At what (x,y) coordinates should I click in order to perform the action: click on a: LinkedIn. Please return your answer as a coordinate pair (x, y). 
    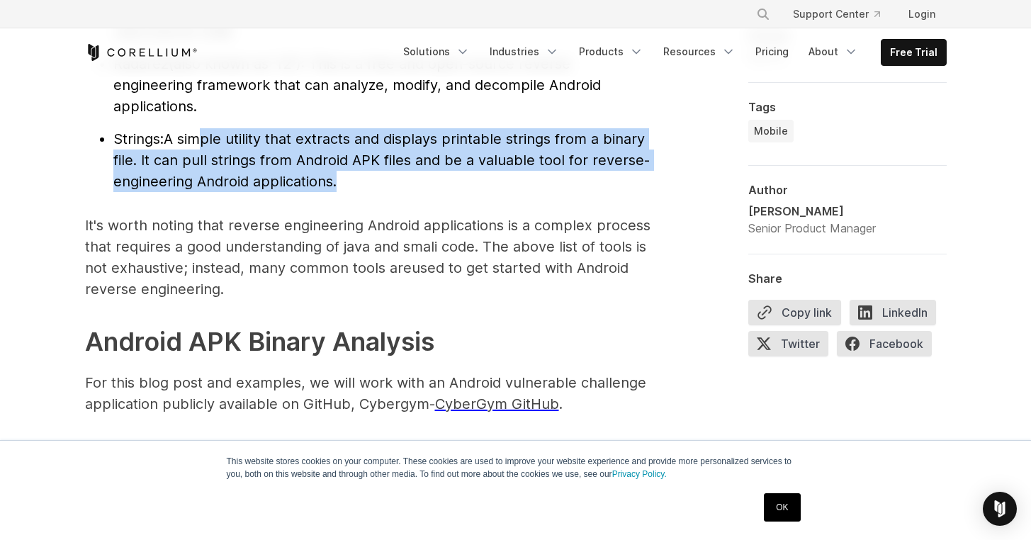
    Looking at the image, I should click on (897, 315).